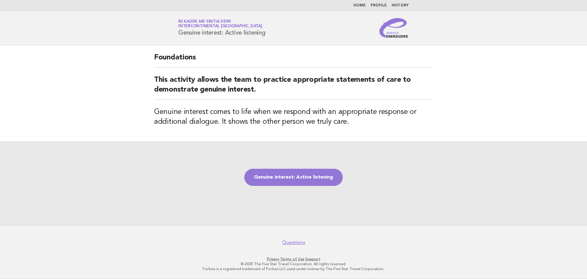 The width and height of the screenshot is (587, 279). I want to click on h2: This activity allows the team to practice appropriate statements of care to demonstrate genuine i..., so click(294, 87).